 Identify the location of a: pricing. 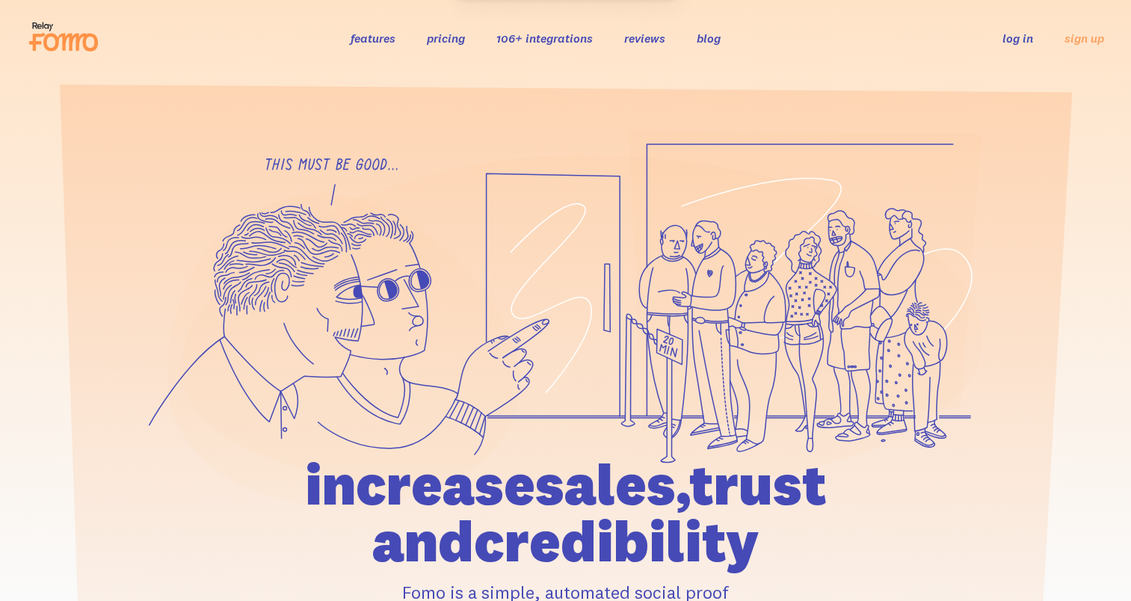
(446, 38).